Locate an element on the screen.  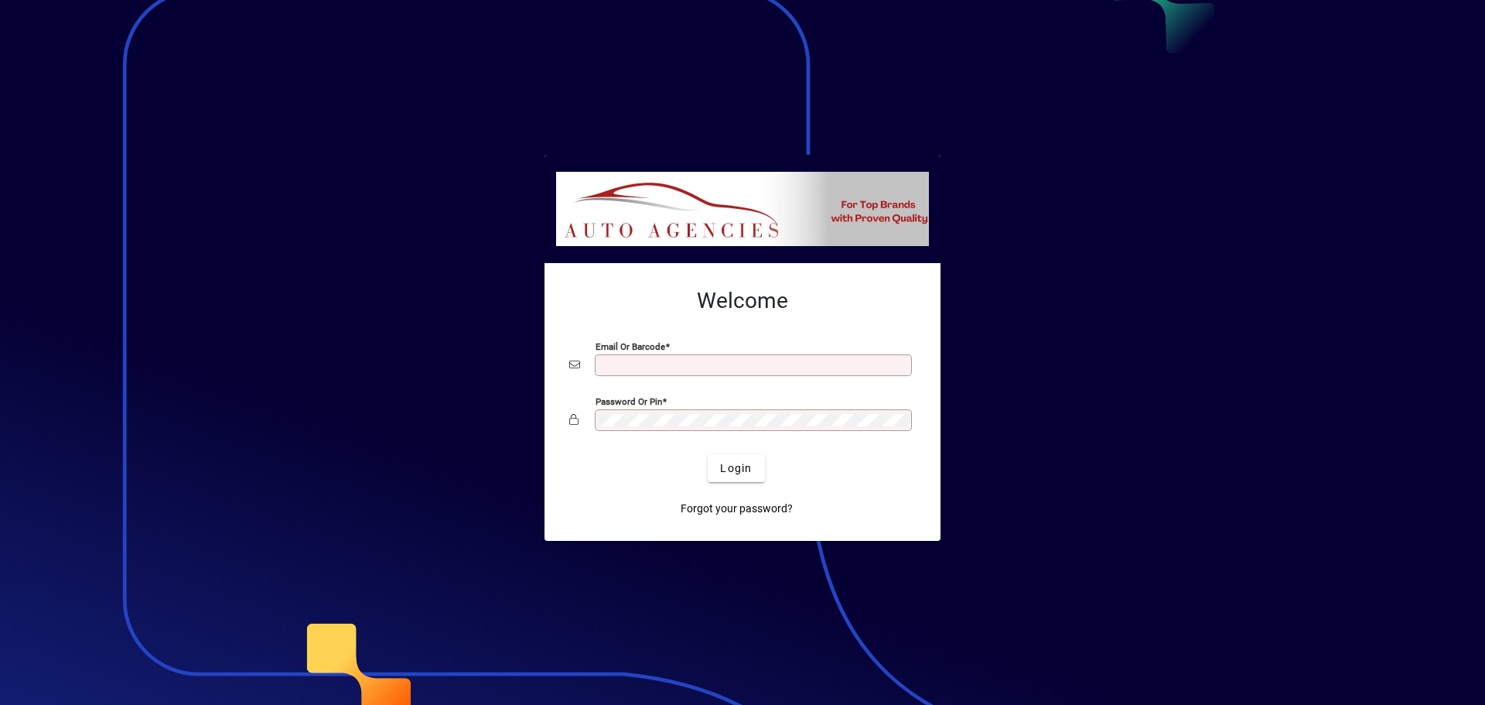
mat-label: Password or Pin is located at coordinates (629, 401).